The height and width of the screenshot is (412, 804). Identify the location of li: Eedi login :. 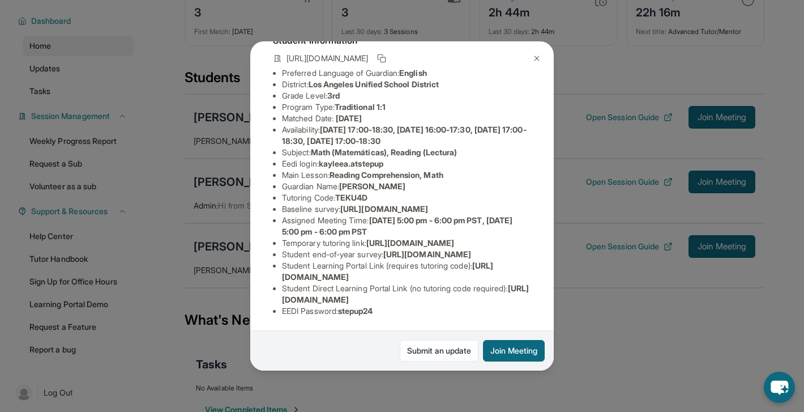
(407, 164).